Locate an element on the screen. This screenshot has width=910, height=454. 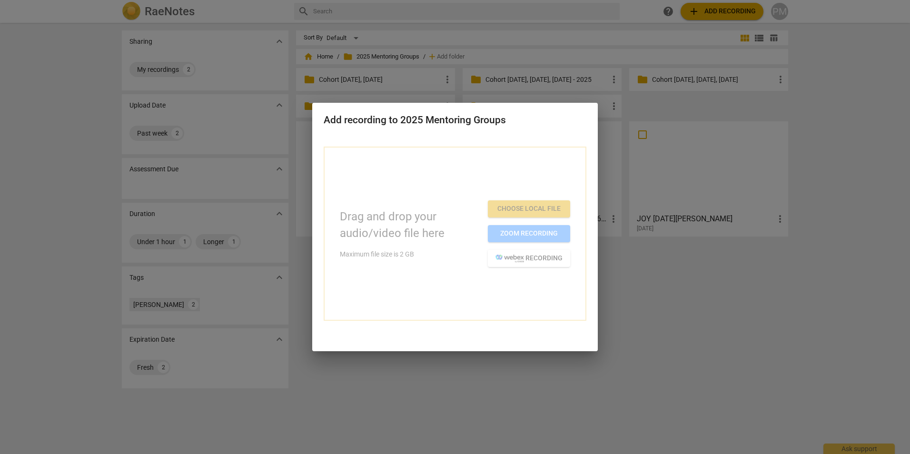
p: Drag and drop your audio/video file here is located at coordinates (410, 225).